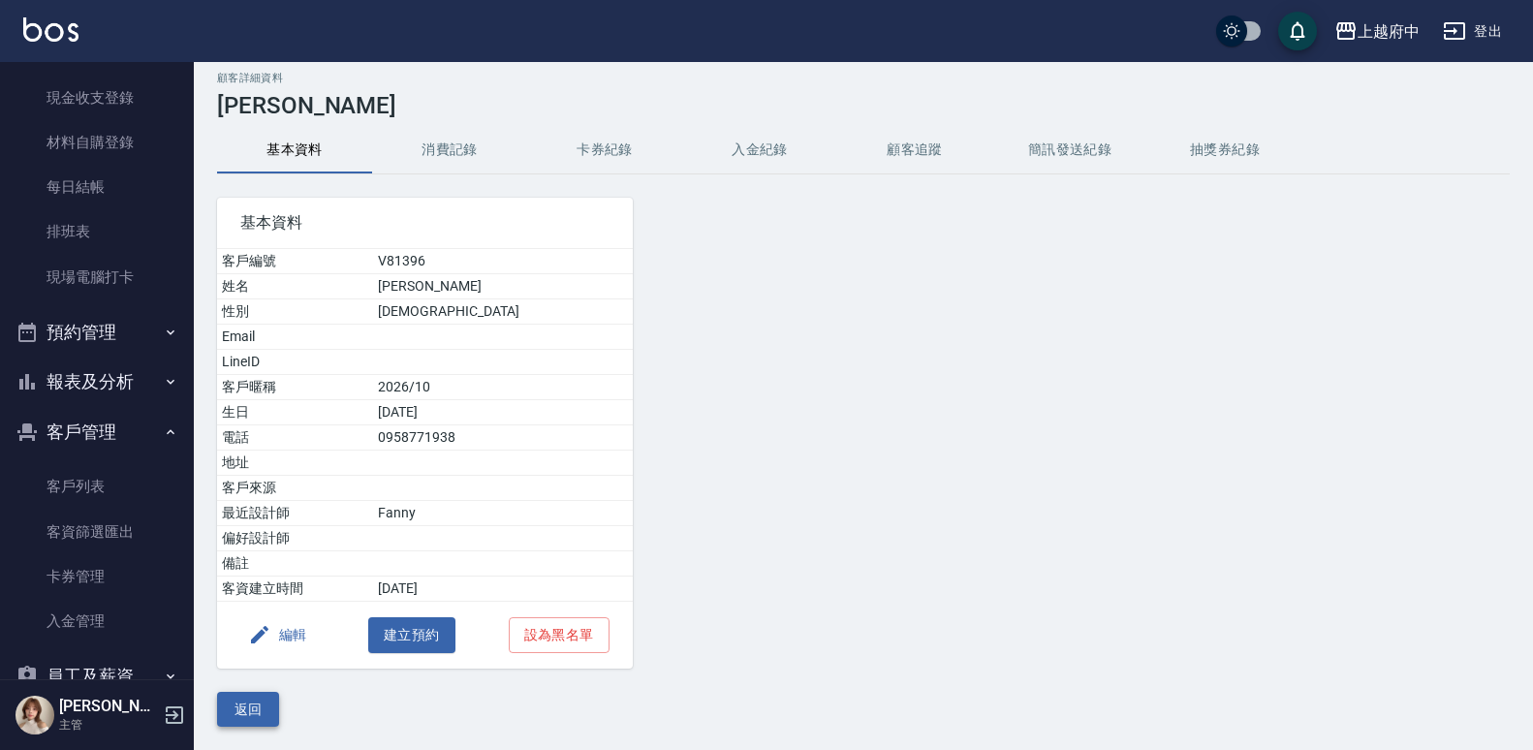 This screenshot has width=1533, height=750. Describe the element at coordinates (559, 635) in the screenshot. I see `button: 設為黑名單` at that location.